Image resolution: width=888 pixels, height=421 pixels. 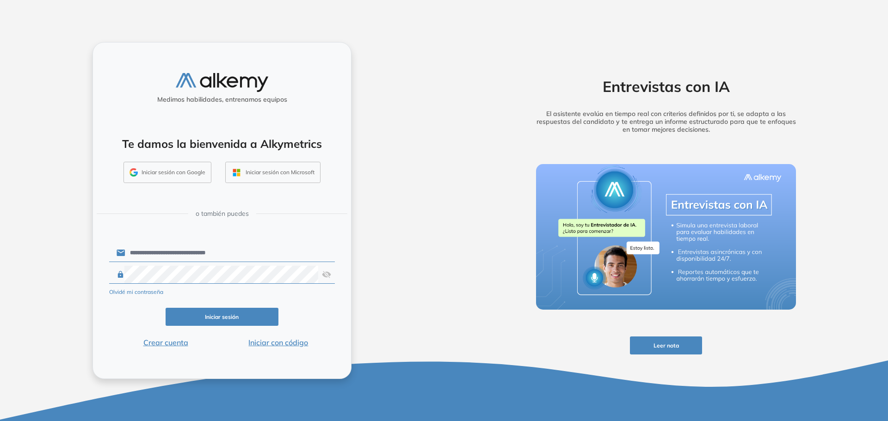 What do you see at coordinates (222, 99) in the screenshot?
I see `h5: Medimos habilidades, entrenamos equipos` at bounding box center [222, 99].